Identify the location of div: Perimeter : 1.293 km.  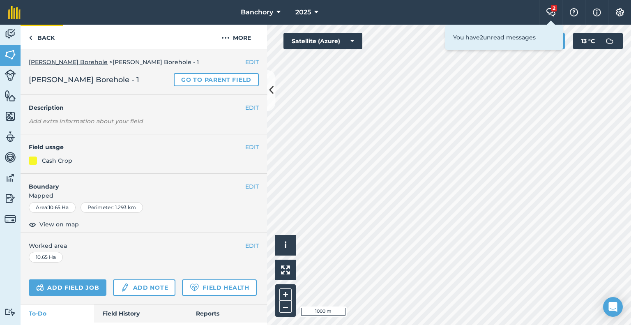
(112, 207).